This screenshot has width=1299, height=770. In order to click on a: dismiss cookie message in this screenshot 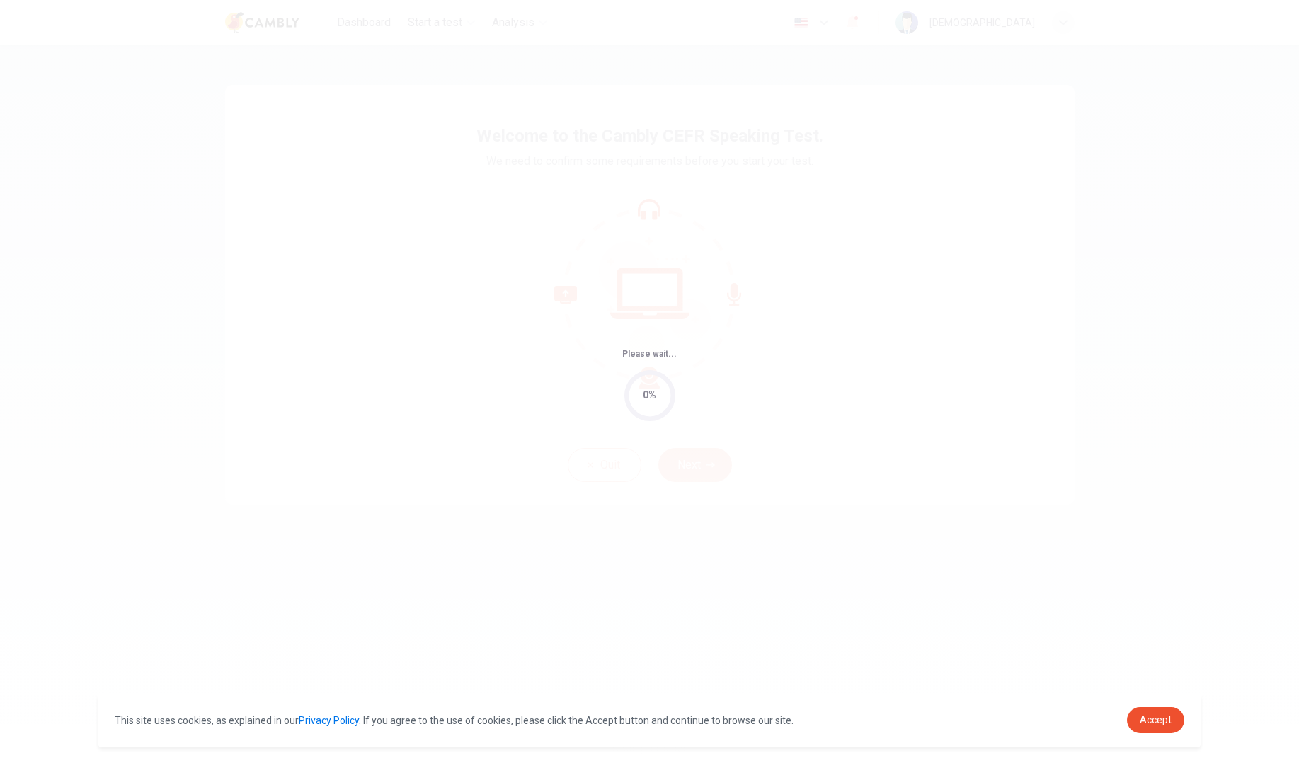, I will do `click(1155, 720)`.